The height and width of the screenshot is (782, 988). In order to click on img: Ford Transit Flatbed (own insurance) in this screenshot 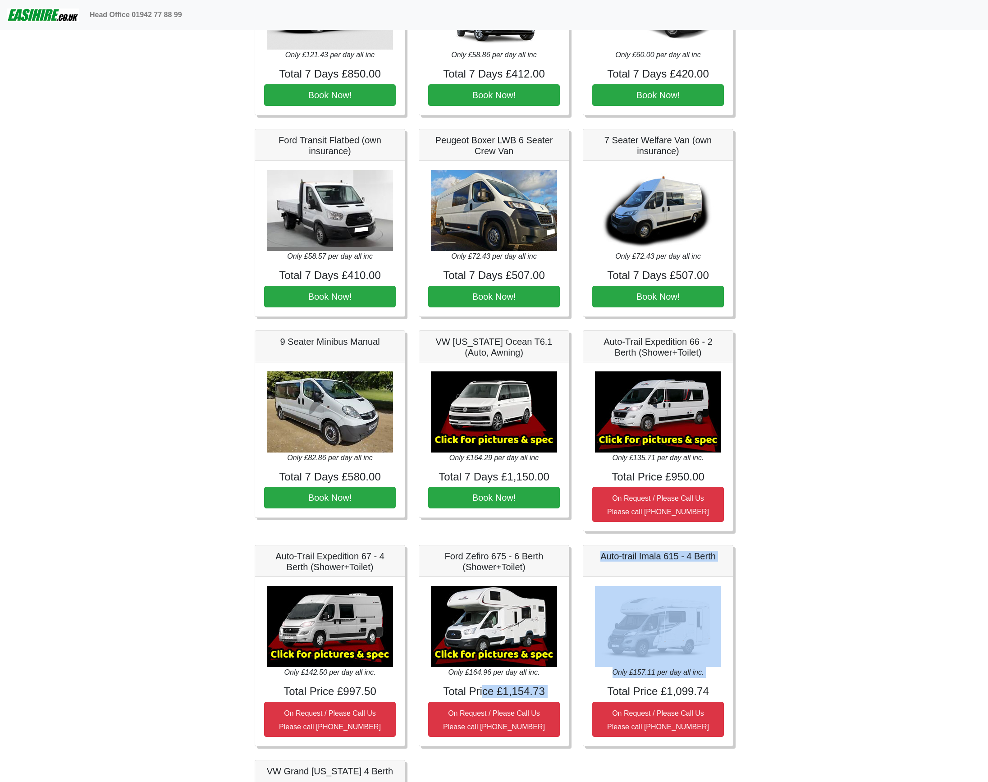, I will do `click(330, 210)`.